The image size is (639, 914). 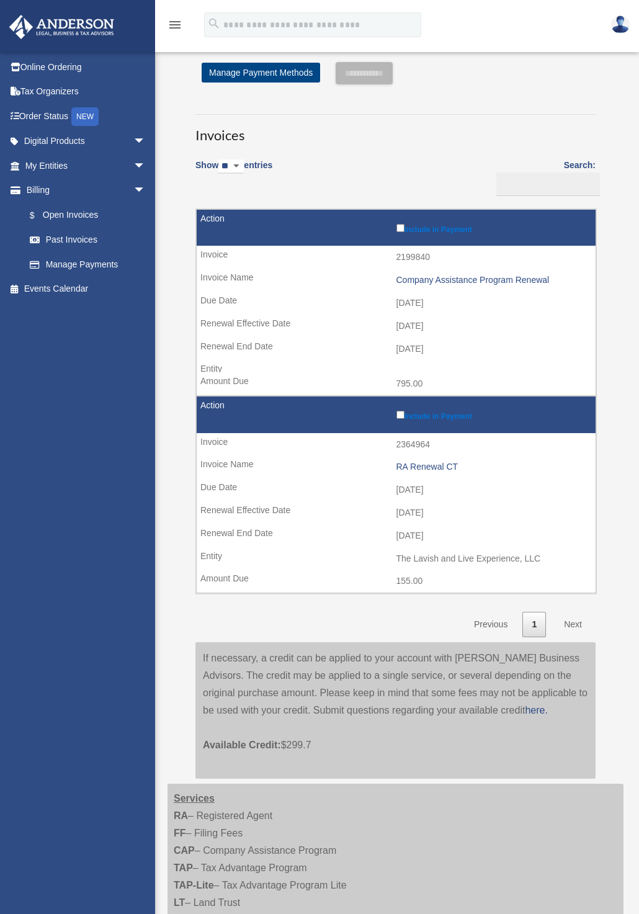 What do you see at coordinates (536, 710) in the screenshot?
I see `a: here.` at bounding box center [536, 710].